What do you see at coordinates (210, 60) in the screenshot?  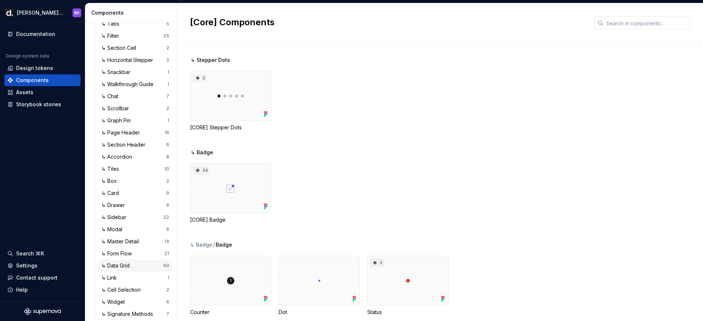 I see `span: ↳ Stepper Dots` at bounding box center [210, 60].